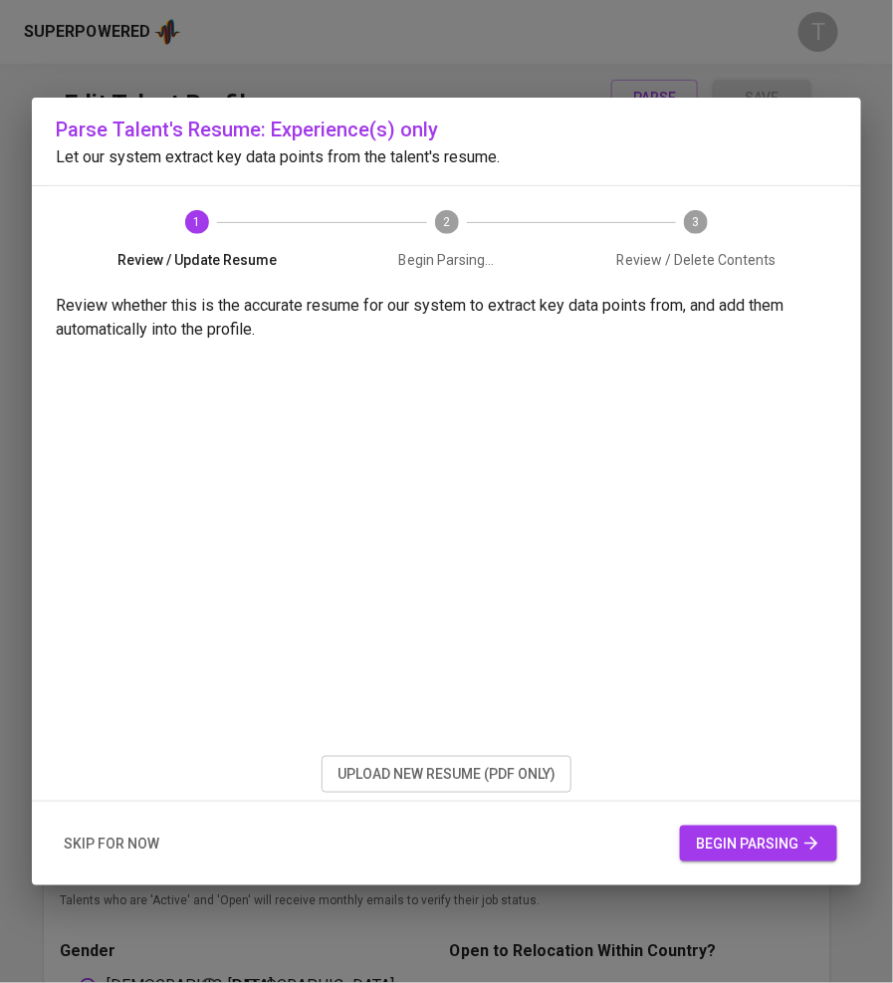 This screenshot has height=983, width=893. Describe the element at coordinates (759, 843) in the screenshot. I see `button: begin parsing` at that location.